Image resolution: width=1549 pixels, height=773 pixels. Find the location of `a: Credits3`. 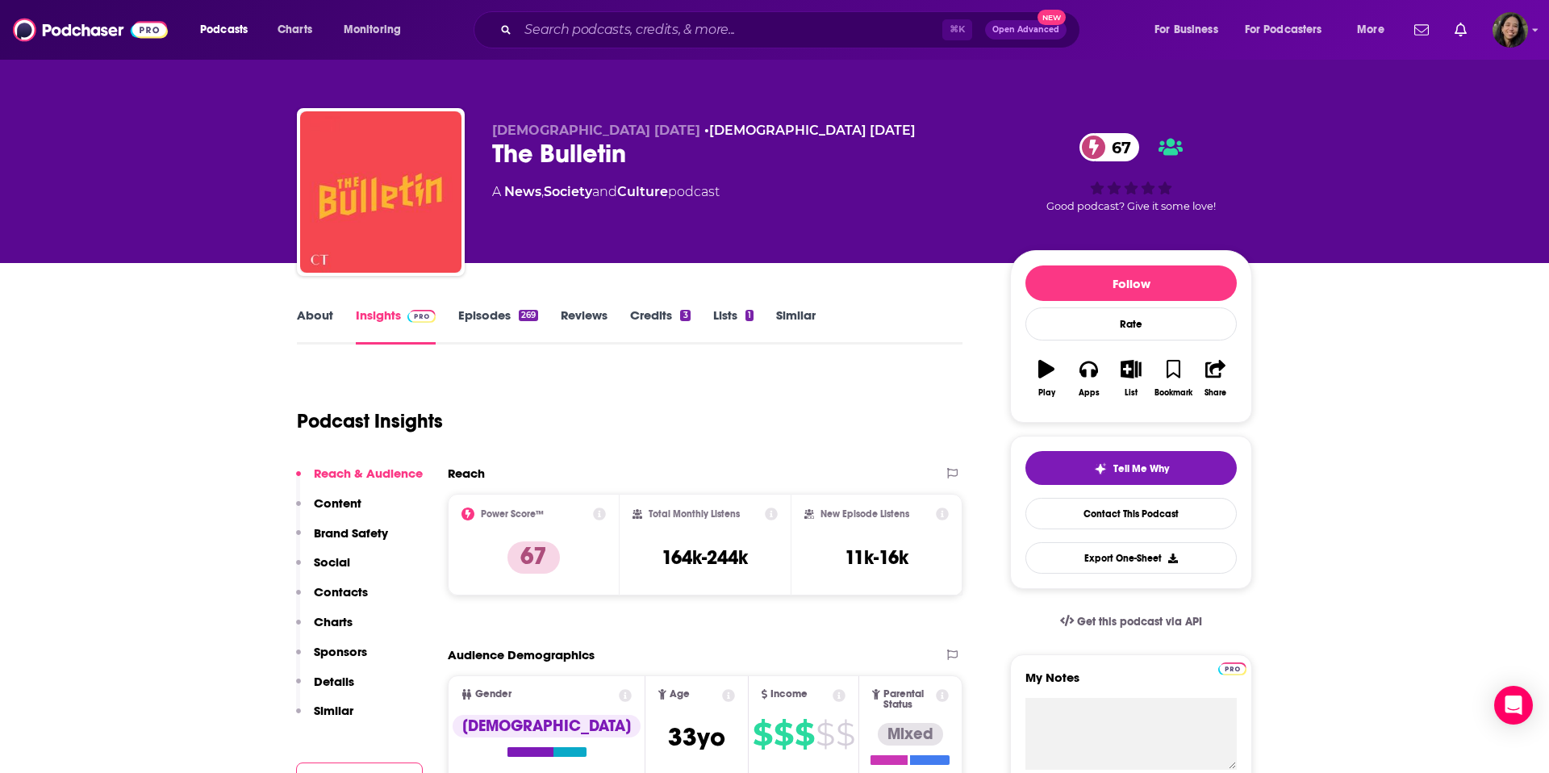

a: Credits3 is located at coordinates (660, 326).